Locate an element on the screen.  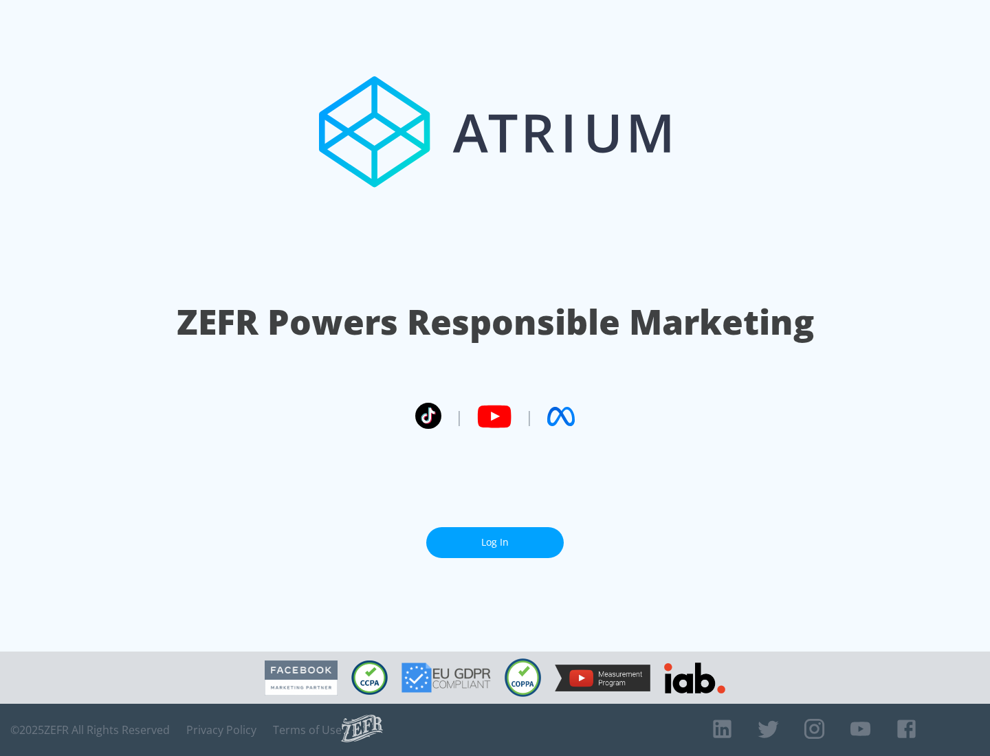
a: Privacy Policy is located at coordinates (221, 730).